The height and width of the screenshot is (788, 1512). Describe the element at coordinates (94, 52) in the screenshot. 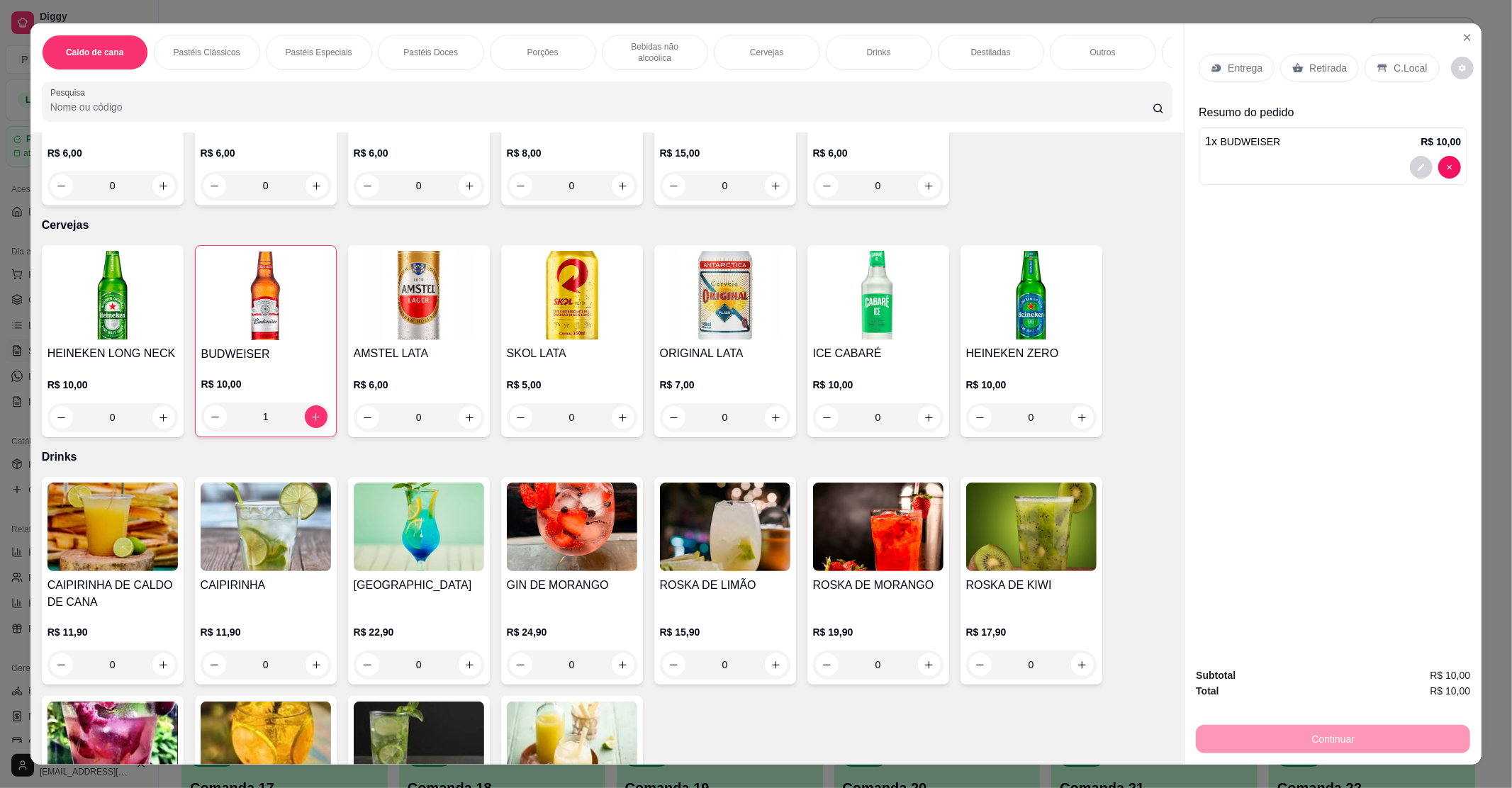

I see `p: Caldo de cana` at that location.